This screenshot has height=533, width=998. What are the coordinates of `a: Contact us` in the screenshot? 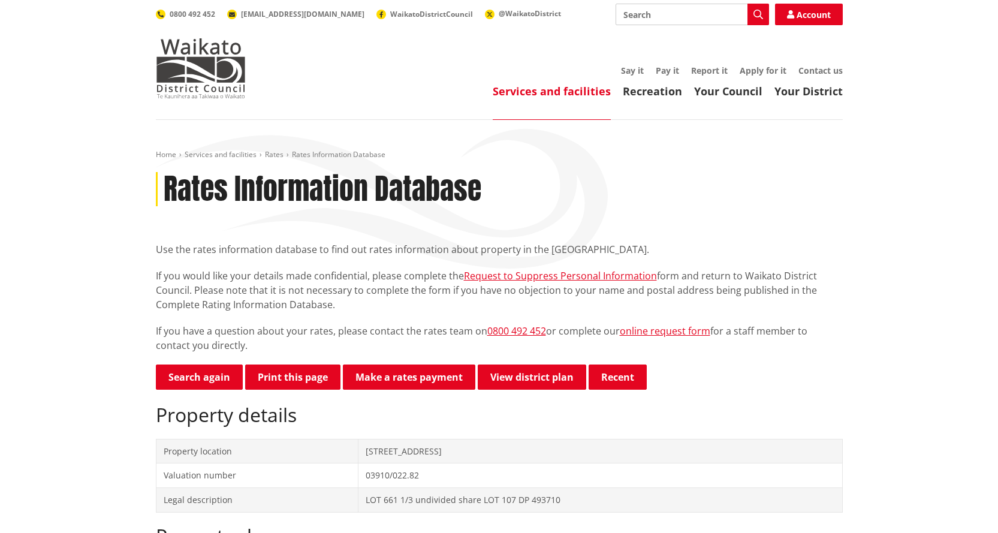 It's located at (821, 70).